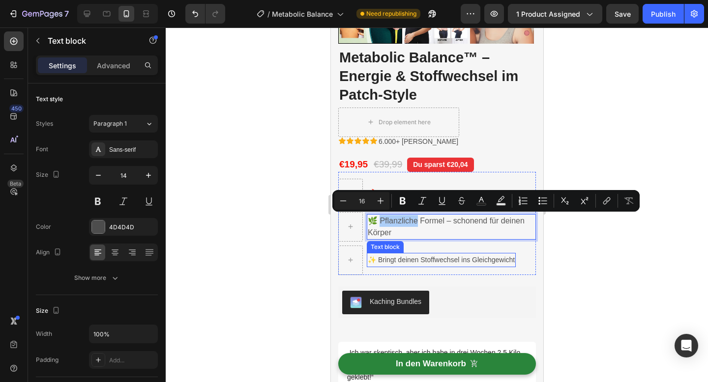 The height and width of the screenshot is (382, 708). I want to click on div: 4D4D4D, so click(132, 228).